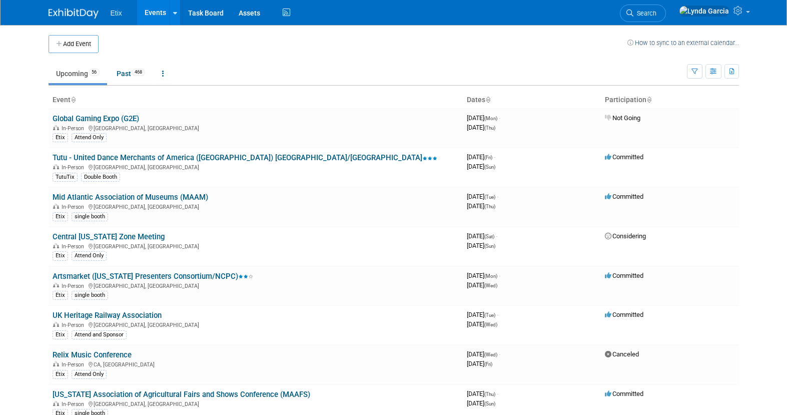  I want to click on img: ExhibitDay, so click(74, 14).